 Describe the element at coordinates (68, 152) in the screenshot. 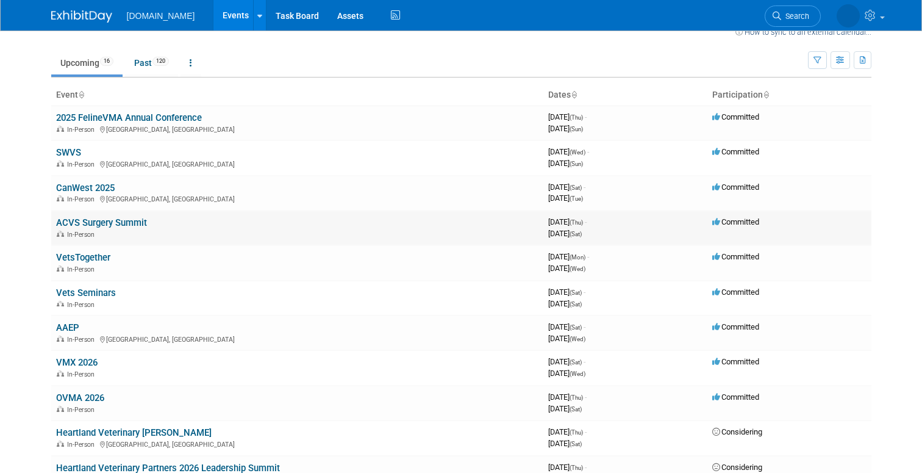

I see `a: SWVS` at that location.